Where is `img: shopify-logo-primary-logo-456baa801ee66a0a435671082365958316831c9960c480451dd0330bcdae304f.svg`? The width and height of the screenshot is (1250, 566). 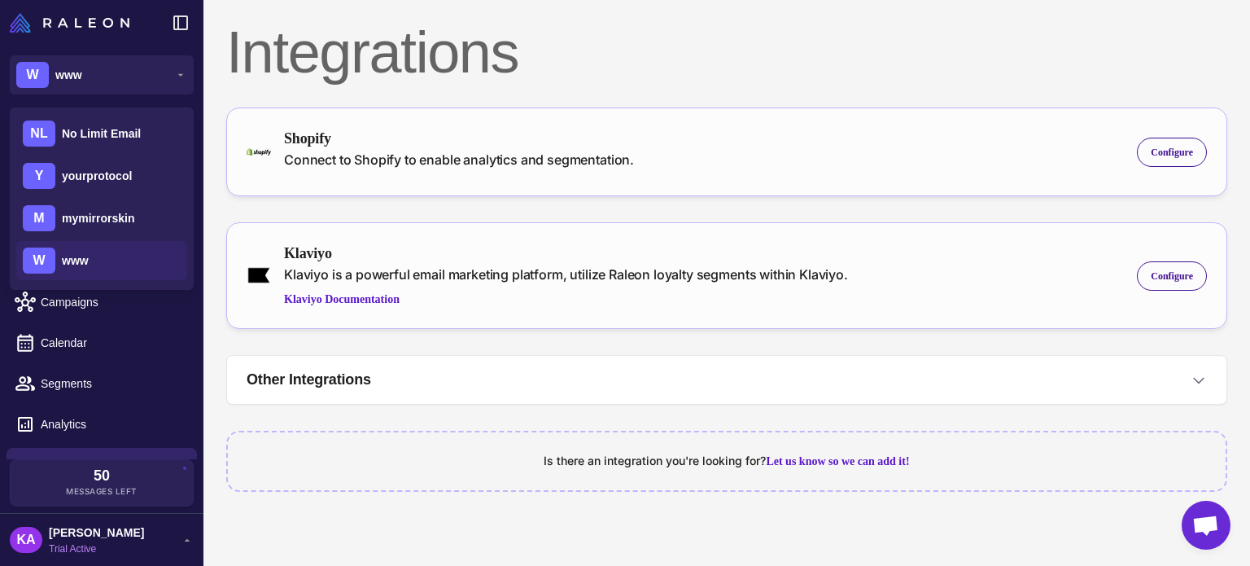 img: shopify-logo-primary-logo-456baa801ee66a0a435671082365958316831c9960c480451dd0330bcdae304f.svg is located at coordinates (259, 151).